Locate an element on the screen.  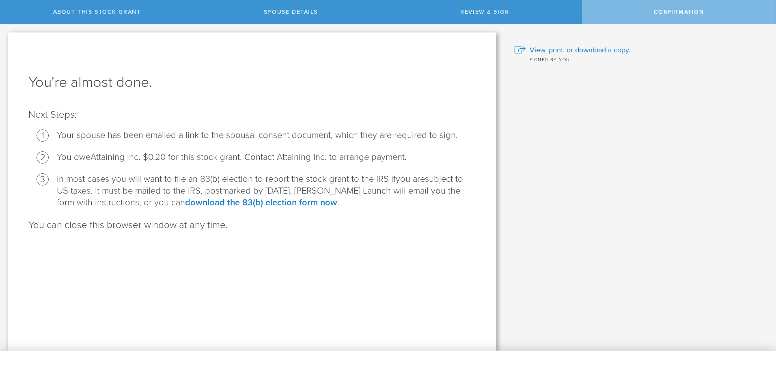
span: Confirmation is located at coordinates (679, 12).